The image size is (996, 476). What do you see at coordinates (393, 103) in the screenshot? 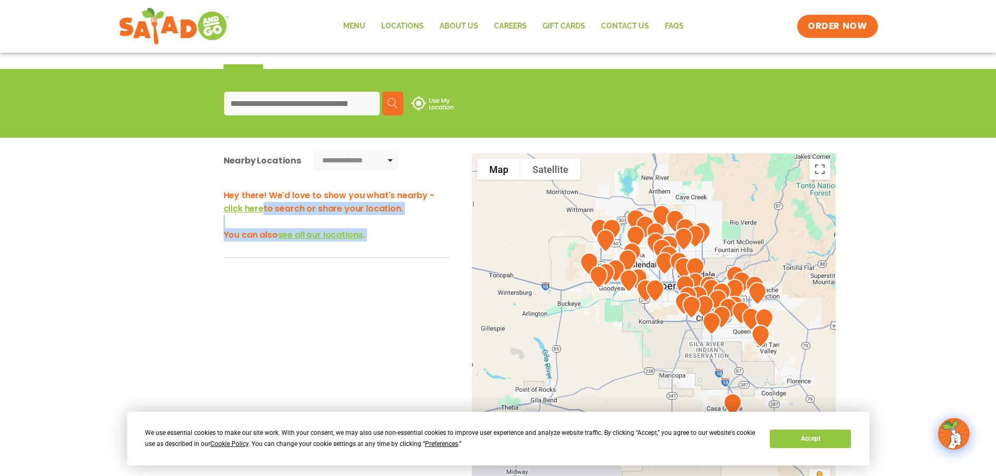
I see `img: search.svg` at bounding box center [393, 103].